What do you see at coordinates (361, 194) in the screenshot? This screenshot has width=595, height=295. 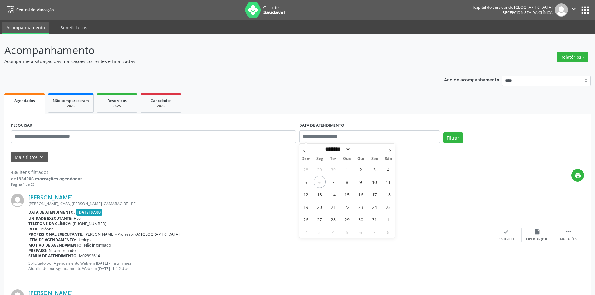 I see `span: Outubro 16, 2025` at bounding box center [361, 194].